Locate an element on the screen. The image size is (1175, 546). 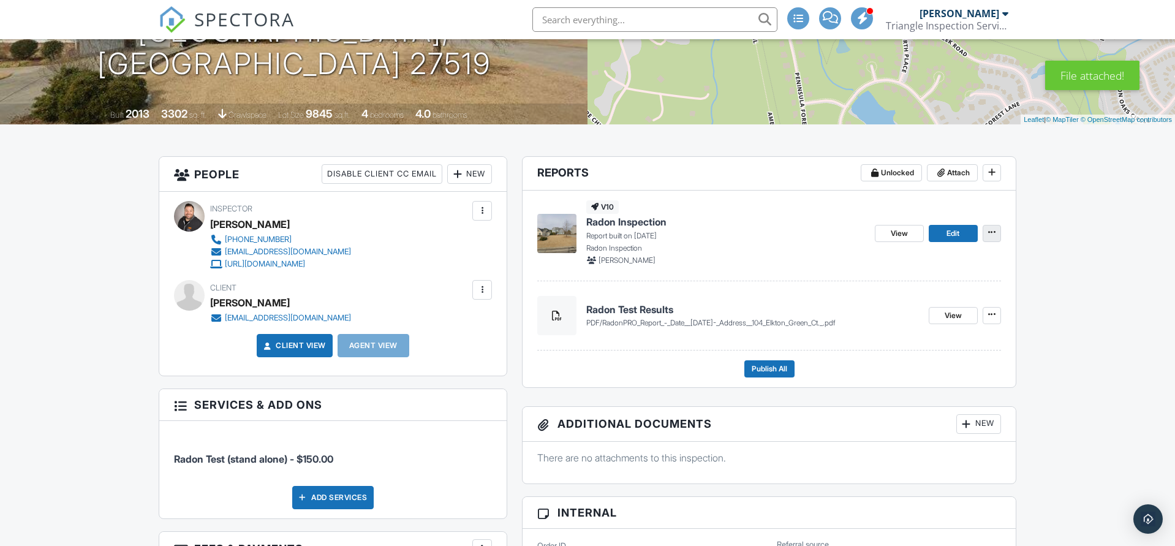
div: Disable Client CC Email is located at coordinates (382, 174).